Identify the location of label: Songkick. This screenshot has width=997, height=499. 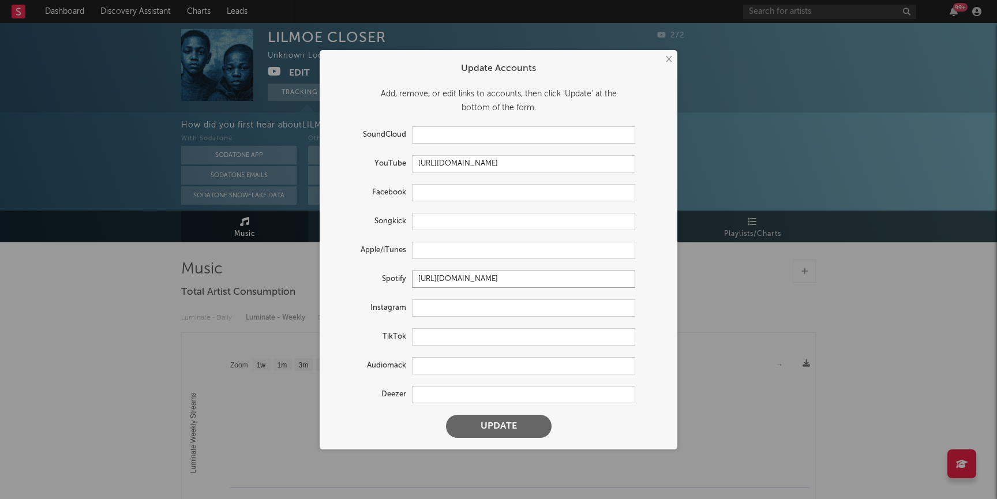
(372, 222).